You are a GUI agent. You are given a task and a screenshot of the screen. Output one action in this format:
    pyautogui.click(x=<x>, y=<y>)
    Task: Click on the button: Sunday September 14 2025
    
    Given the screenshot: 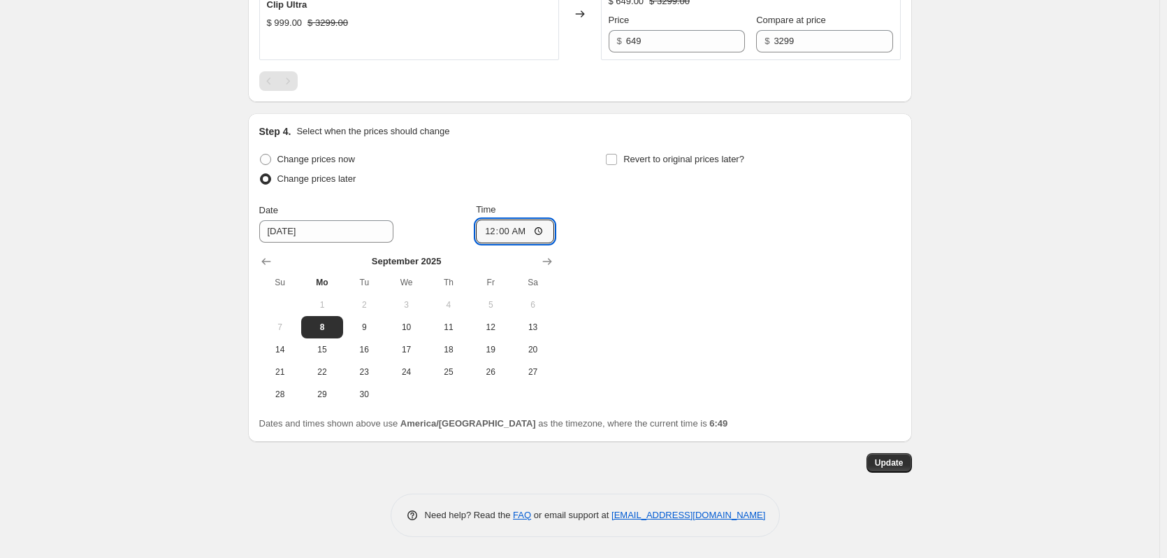 What is the action you would take?
    pyautogui.click(x=280, y=349)
    